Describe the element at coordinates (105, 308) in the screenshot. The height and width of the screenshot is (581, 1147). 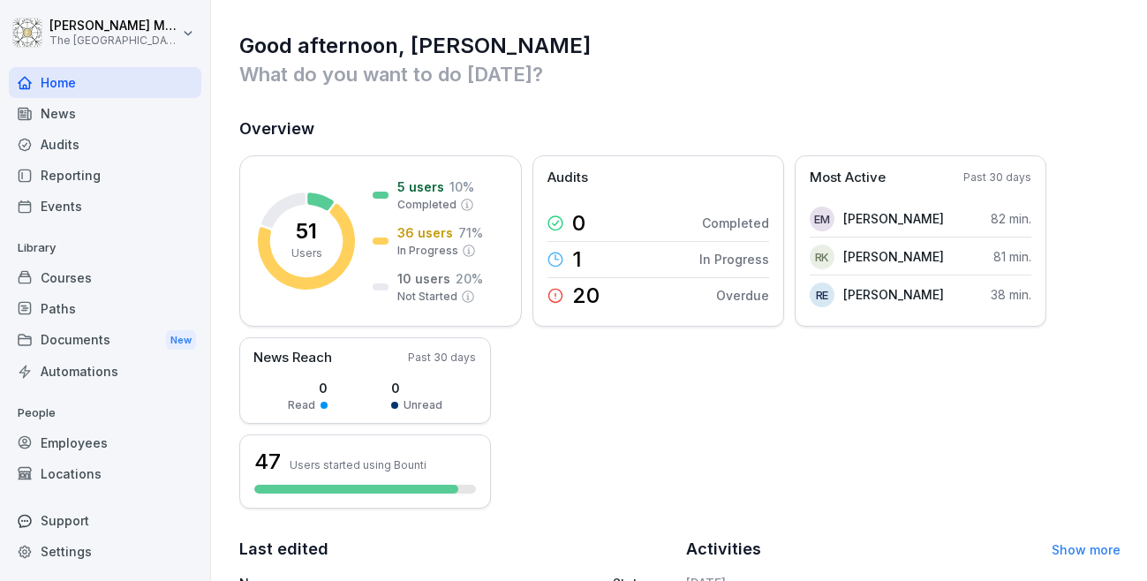
I see `a: Paths` at that location.